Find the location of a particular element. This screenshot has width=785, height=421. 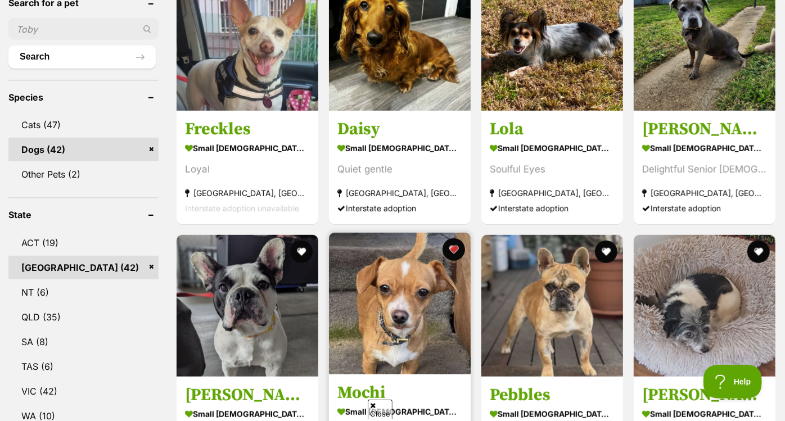

div: Quiet gentle is located at coordinates (400, 169).